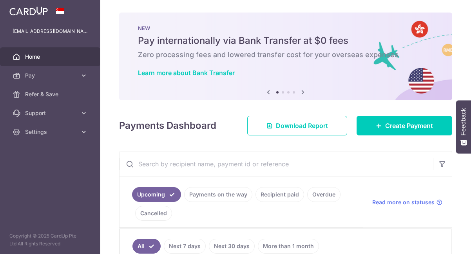  Describe the element at coordinates (51, 57) in the screenshot. I see `span: Home` at that location.